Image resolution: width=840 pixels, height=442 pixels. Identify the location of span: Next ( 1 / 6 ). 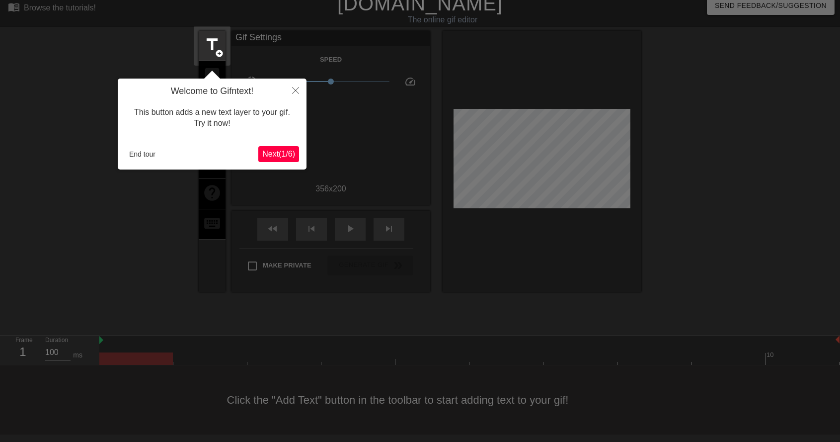
(279, 153).